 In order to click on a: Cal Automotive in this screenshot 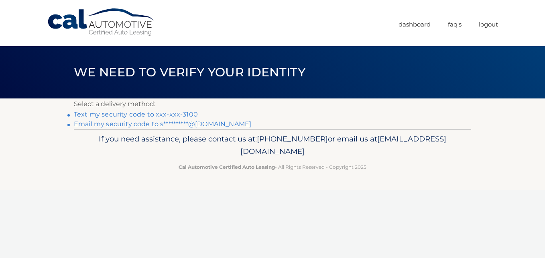, I will do `click(101, 22)`.